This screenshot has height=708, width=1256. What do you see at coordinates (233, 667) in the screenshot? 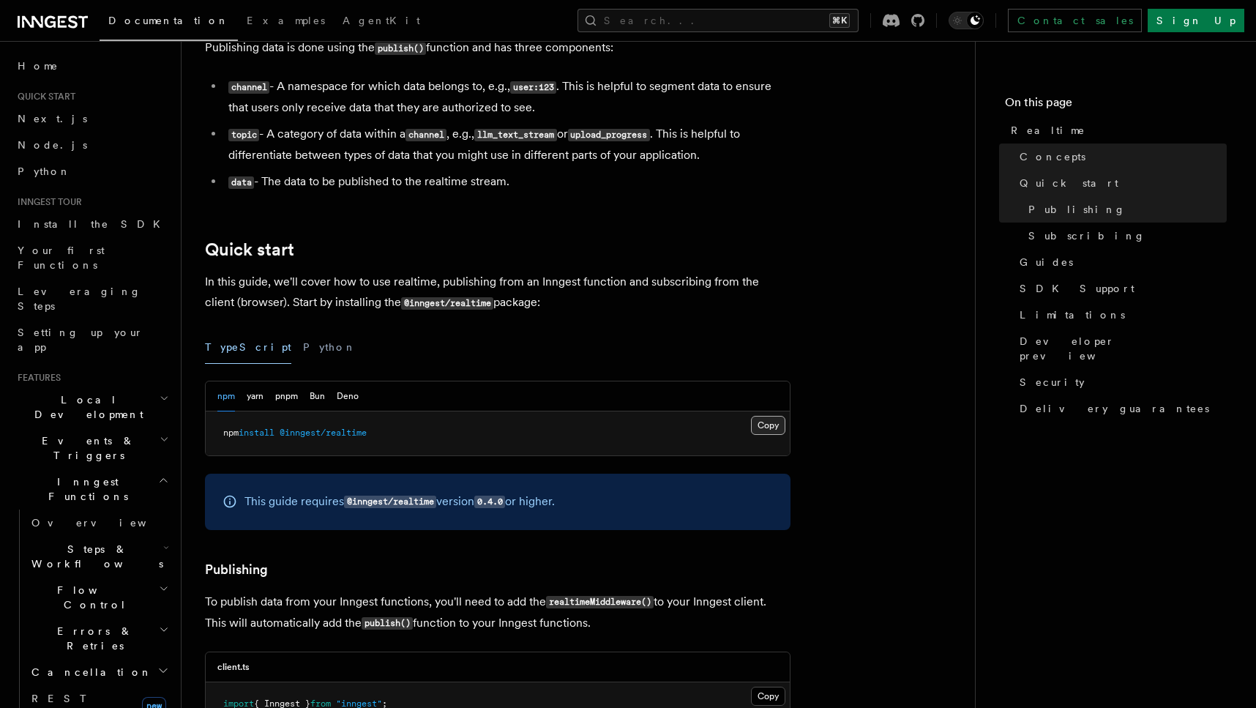
I see `h3: client.ts` at bounding box center [233, 667].